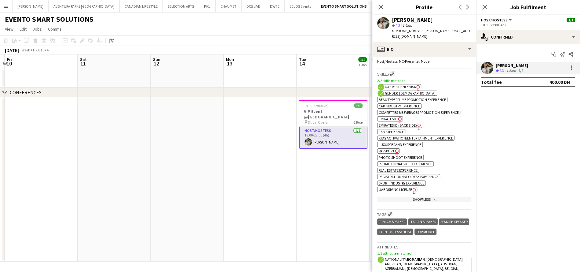 This screenshot has width=580, height=272. What do you see at coordinates (412, 99) in the screenshot?
I see `span: Beauty/Perfume promotion experience` at bounding box center [412, 99].